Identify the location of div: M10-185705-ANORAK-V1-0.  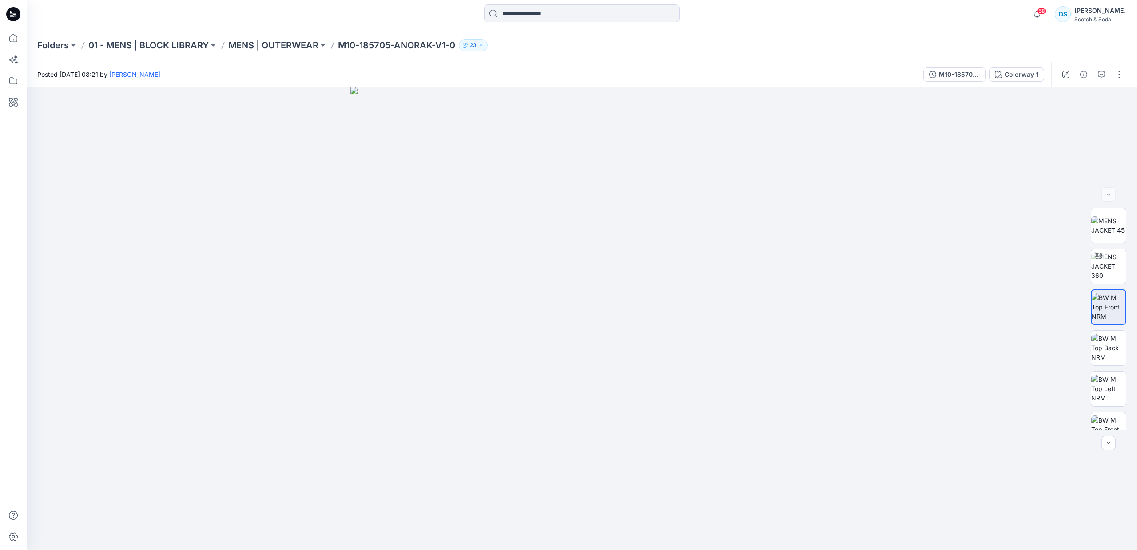
(959, 75).